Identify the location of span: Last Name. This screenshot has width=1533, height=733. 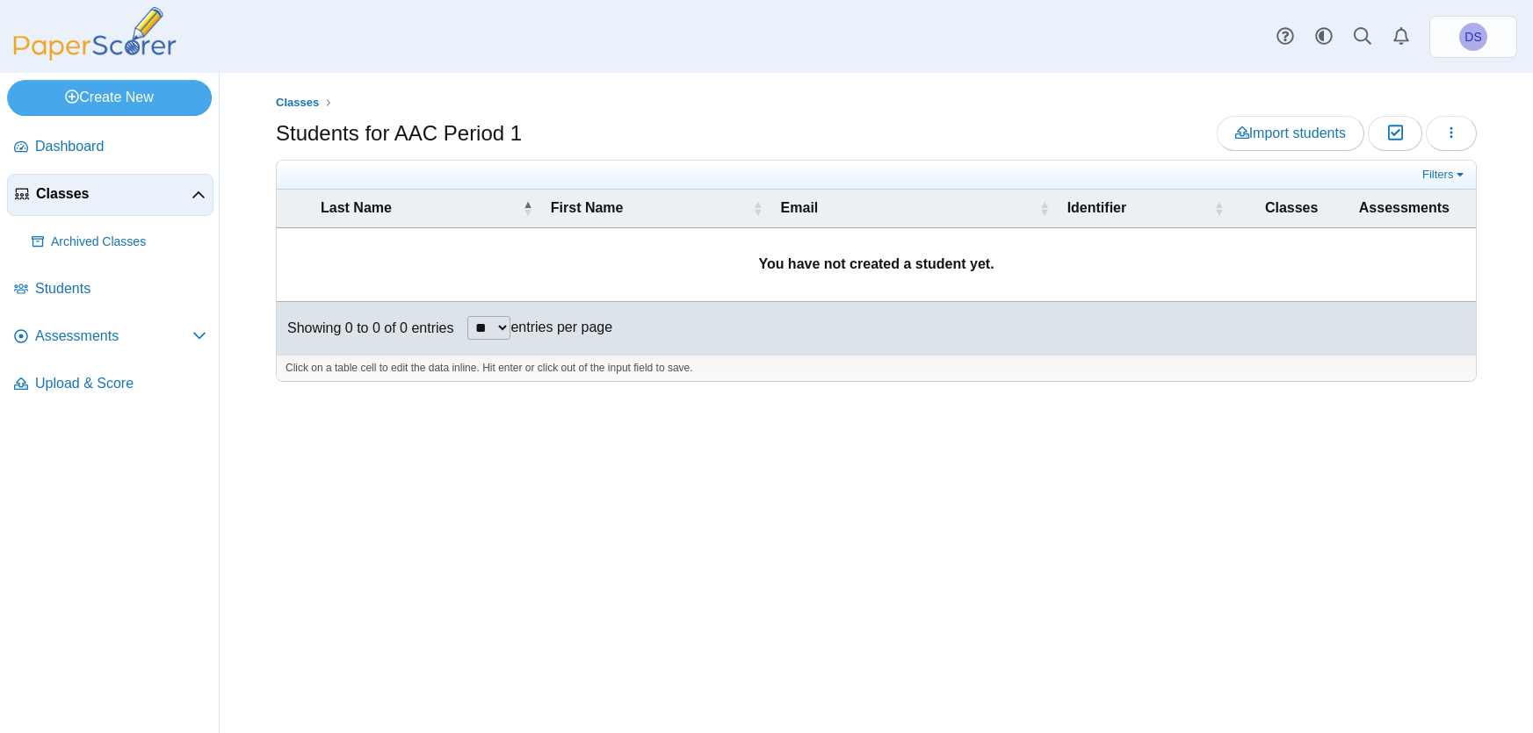
(420, 208).